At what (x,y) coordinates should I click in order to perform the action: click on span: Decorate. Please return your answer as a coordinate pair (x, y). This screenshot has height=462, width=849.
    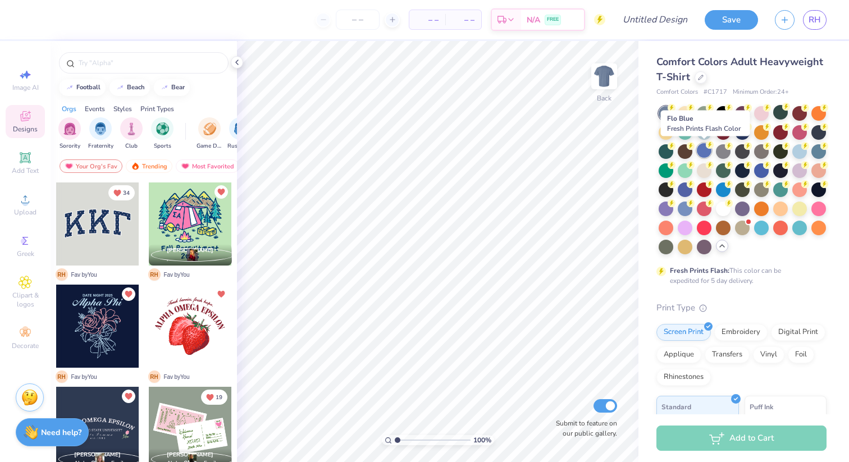
    Looking at the image, I should click on (25, 346).